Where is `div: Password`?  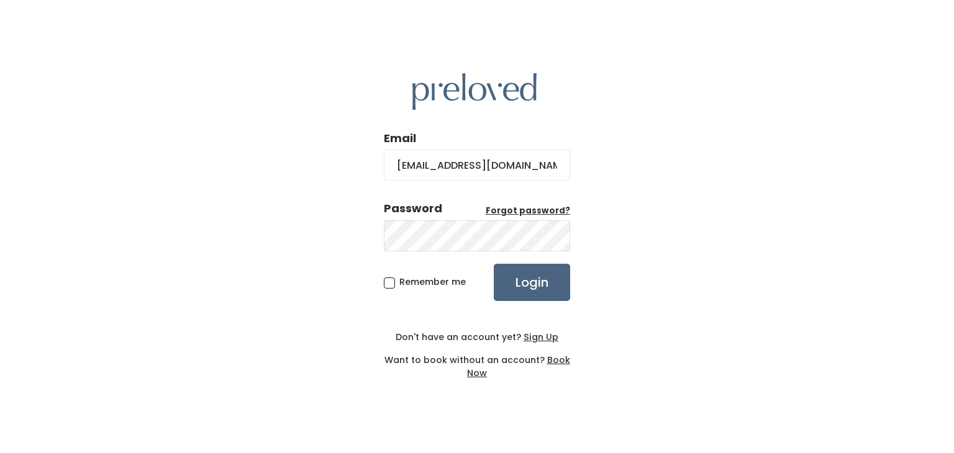 div: Password is located at coordinates (413, 209).